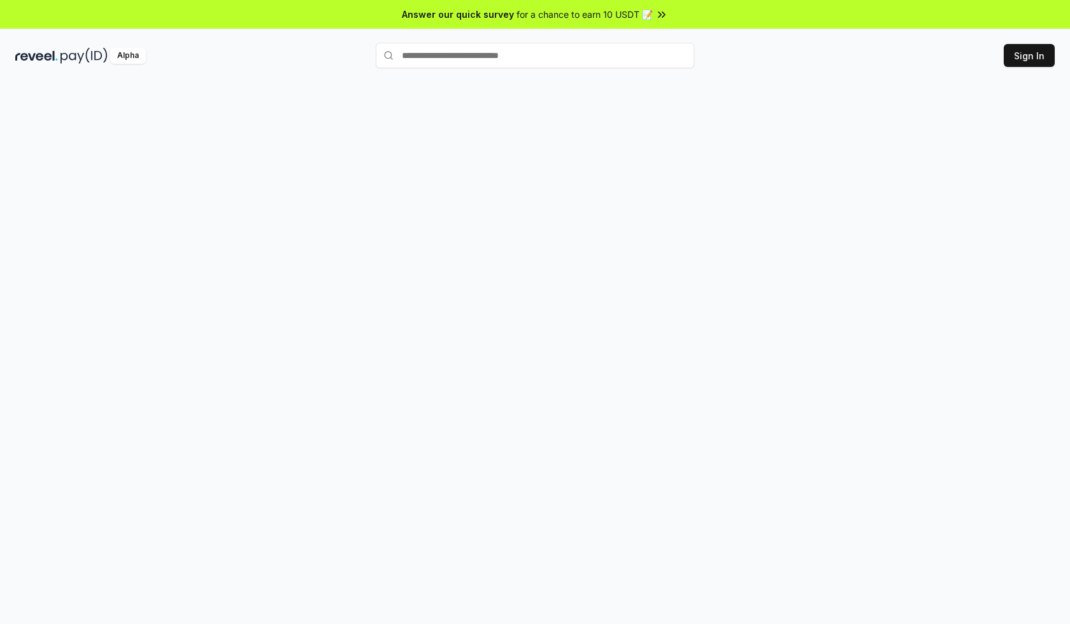 This screenshot has height=624, width=1070. Describe the element at coordinates (585, 14) in the screenshot. I see `span: for a chance to earn 10 USDT 📝` at that location.